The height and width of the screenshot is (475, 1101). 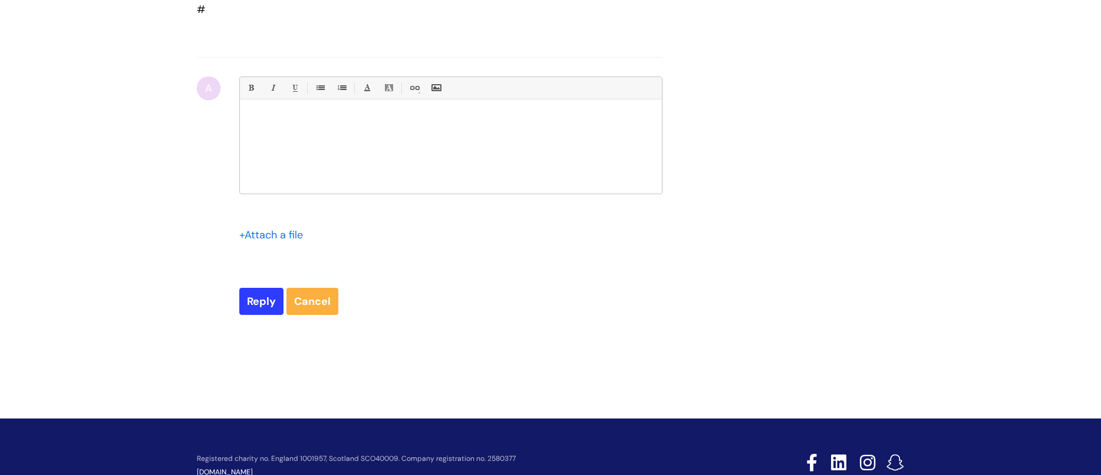 What do you see at coordinates (435, 88) in the screenshot?
I see `a: Insert Image...` at bounding box center [435, 88].